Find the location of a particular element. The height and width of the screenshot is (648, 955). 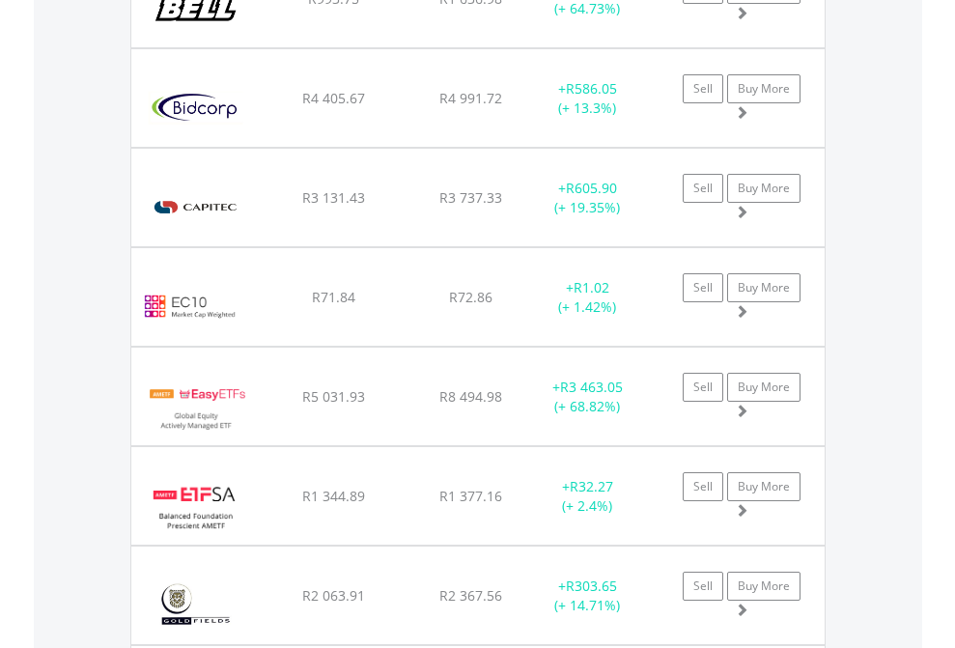

span: R1 344.89 is located at coordinates (333, 496).